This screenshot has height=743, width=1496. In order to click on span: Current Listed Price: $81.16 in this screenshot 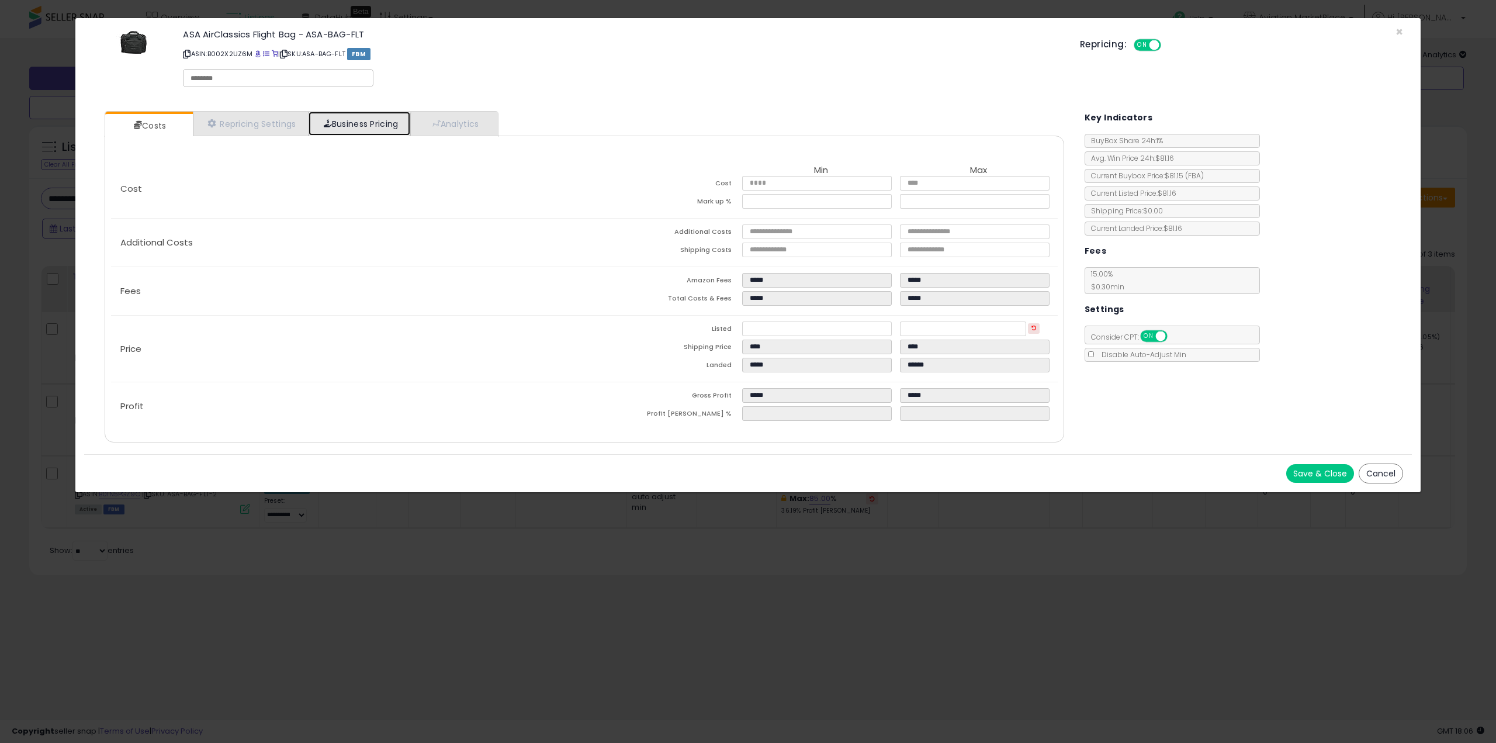, I will do `click(1131, 193)`.